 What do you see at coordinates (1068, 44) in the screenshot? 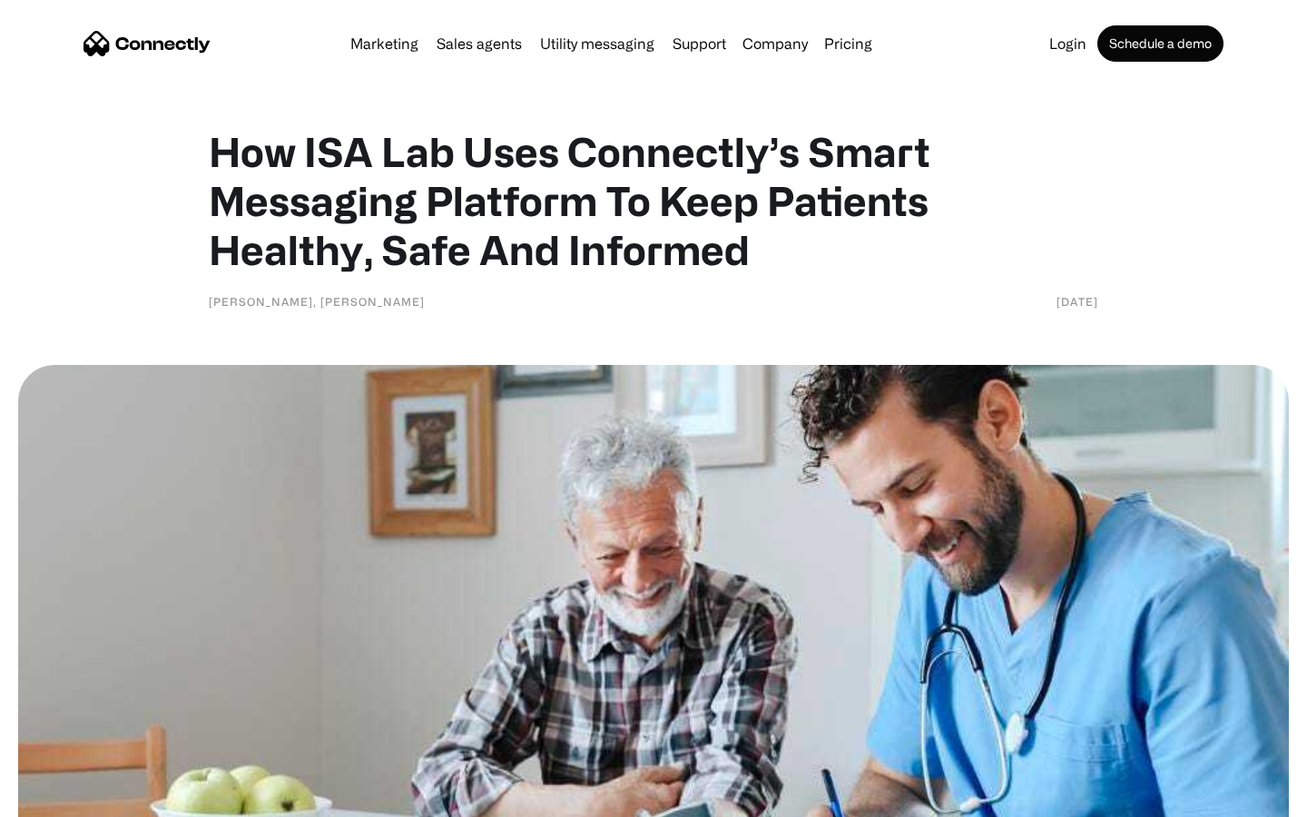
I see `a: Login` at bounding box center [1068, 44].